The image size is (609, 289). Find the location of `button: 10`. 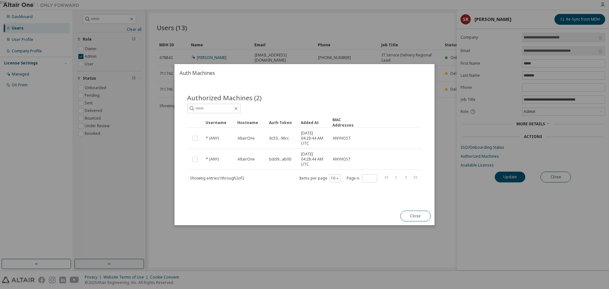

button: 10 is located at coordinates (335, 178).